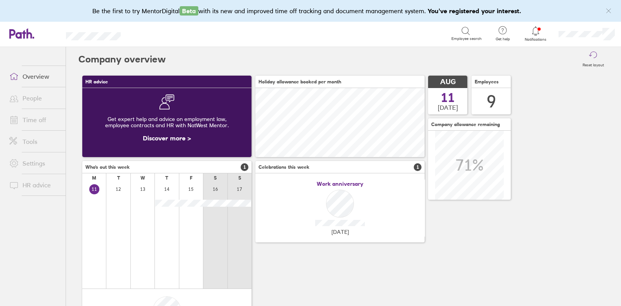 This screenshot has height=306, width=621. What do you see at coordinates (97, 82) in the screenshot?
I see `span: HR advice` at bounding box center [97, 82].